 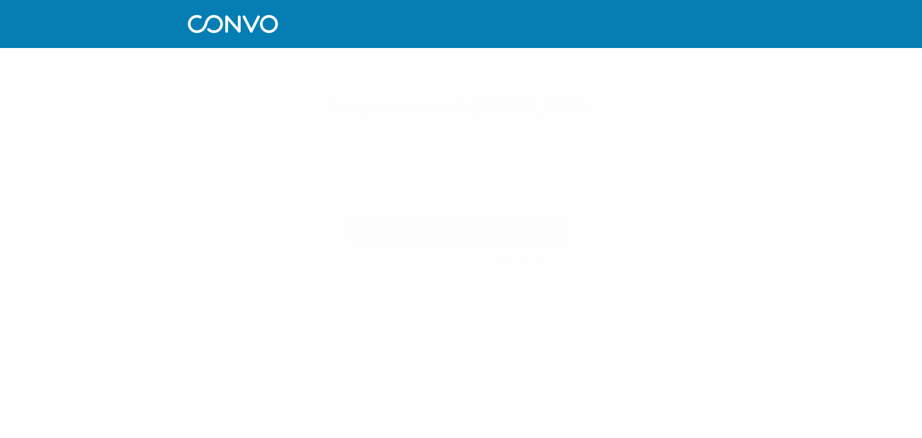 I want to click on button: Sign up, so click(x=457, y=230).